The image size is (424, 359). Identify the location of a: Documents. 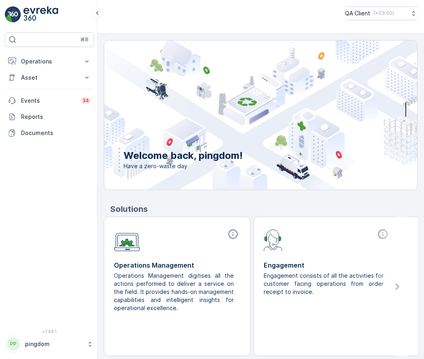
(49, 133).